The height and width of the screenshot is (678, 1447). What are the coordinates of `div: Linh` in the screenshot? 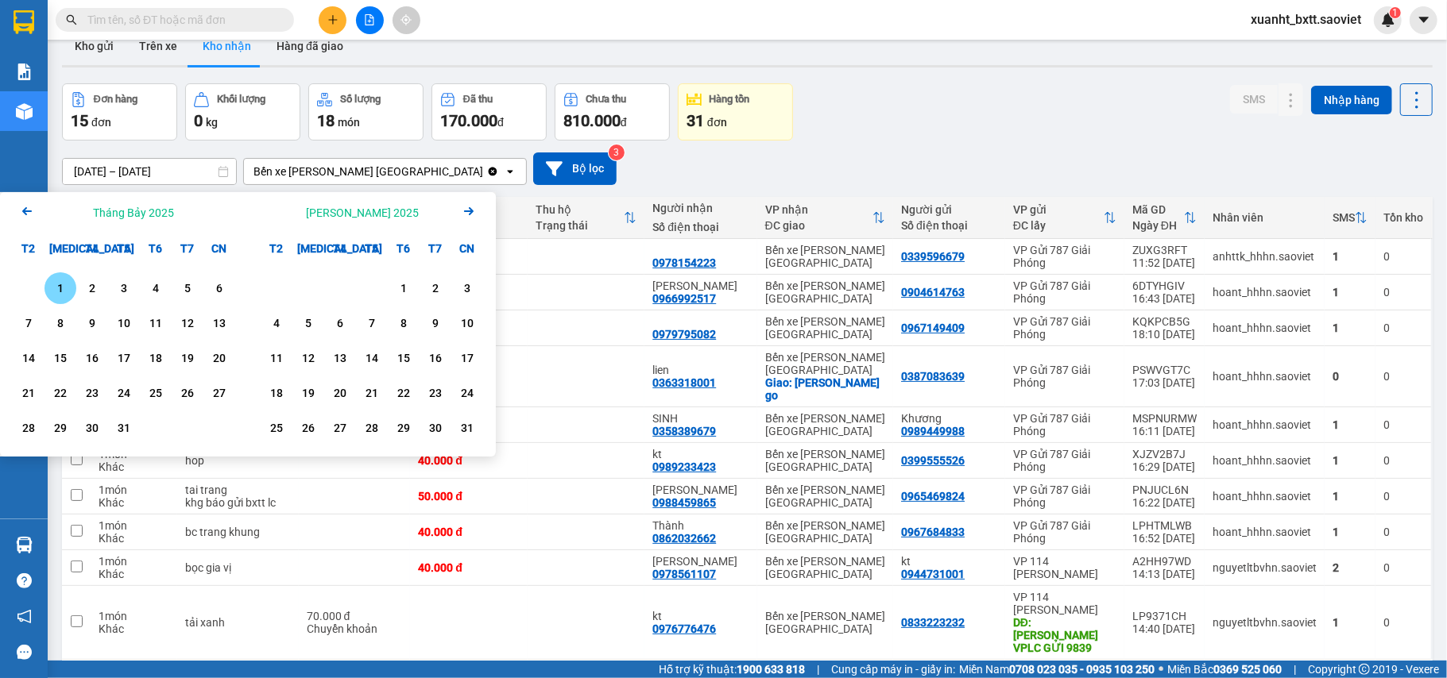 It's located at (700, 490).